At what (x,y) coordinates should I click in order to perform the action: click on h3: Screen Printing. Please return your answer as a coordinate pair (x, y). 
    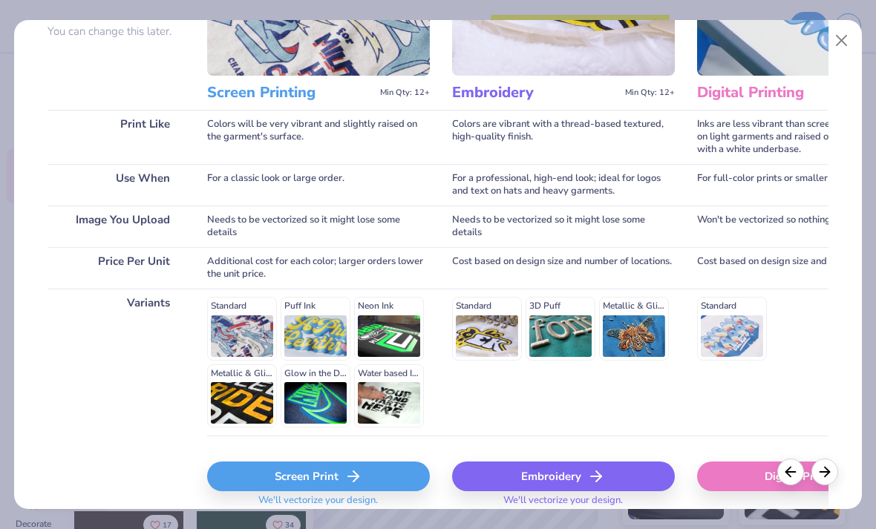
    Looking at the image, I should click on (290, 93).